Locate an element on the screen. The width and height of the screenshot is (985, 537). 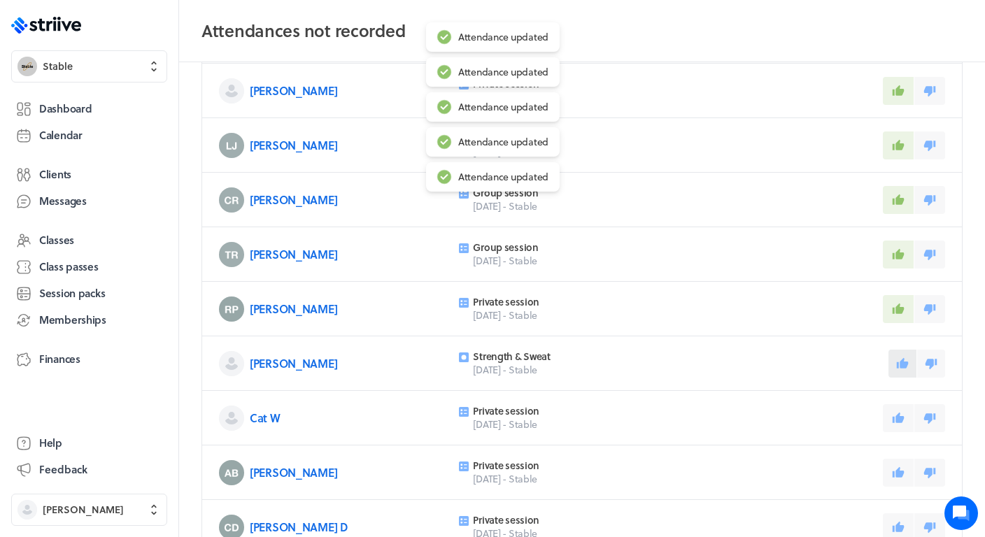
input: Search articles is located at coordinates (145, 255).